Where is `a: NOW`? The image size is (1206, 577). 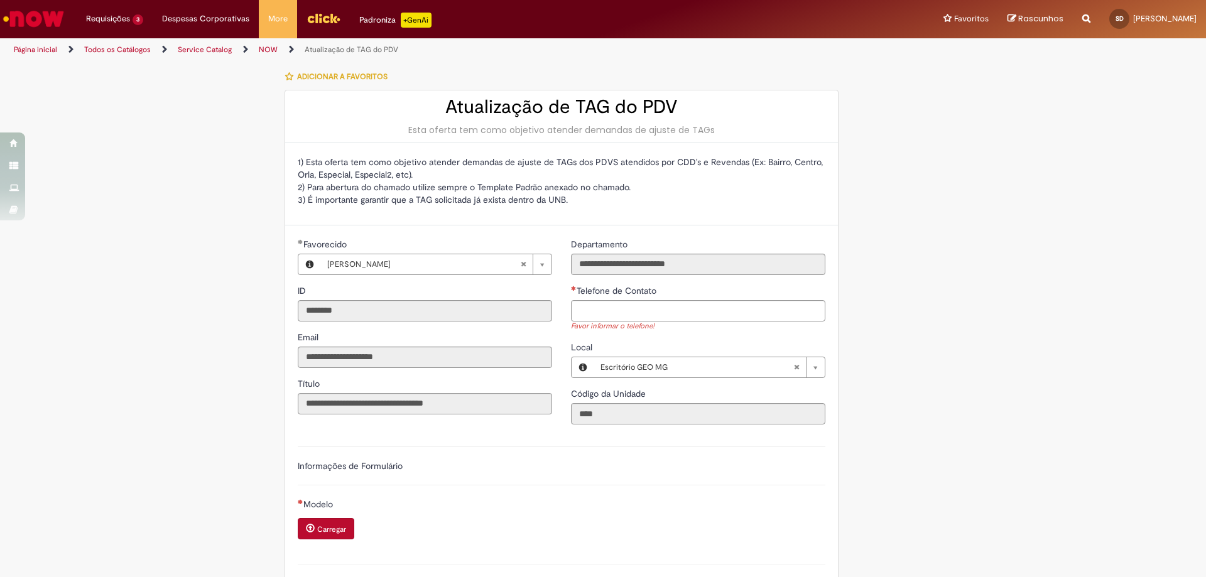
a: NOW is located at coordinates (268, 50).